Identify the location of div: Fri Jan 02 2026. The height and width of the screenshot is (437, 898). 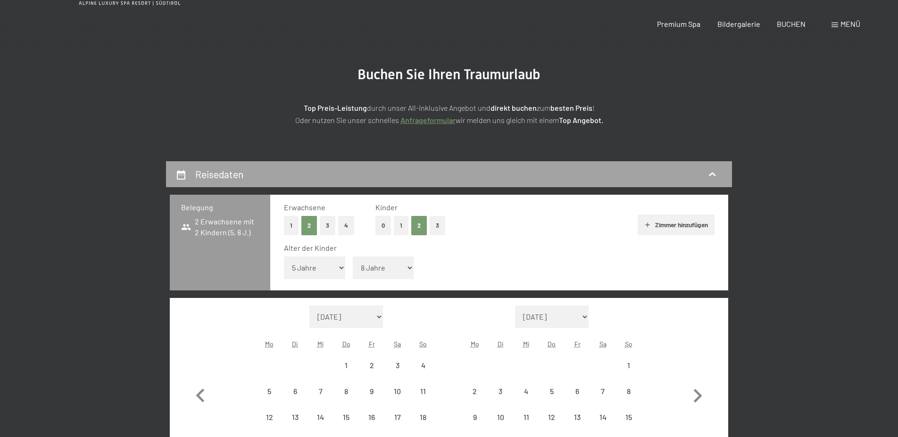
(372, 365).